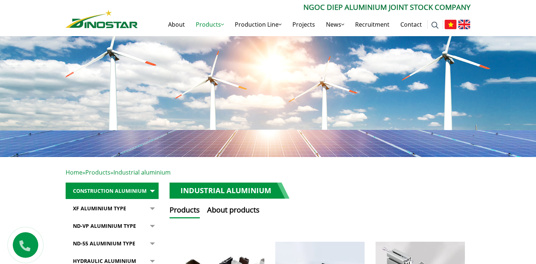  Describe the element at coordinates (229, 190) in the screenshot. I see `h1: Industrial aluminium` at that location.